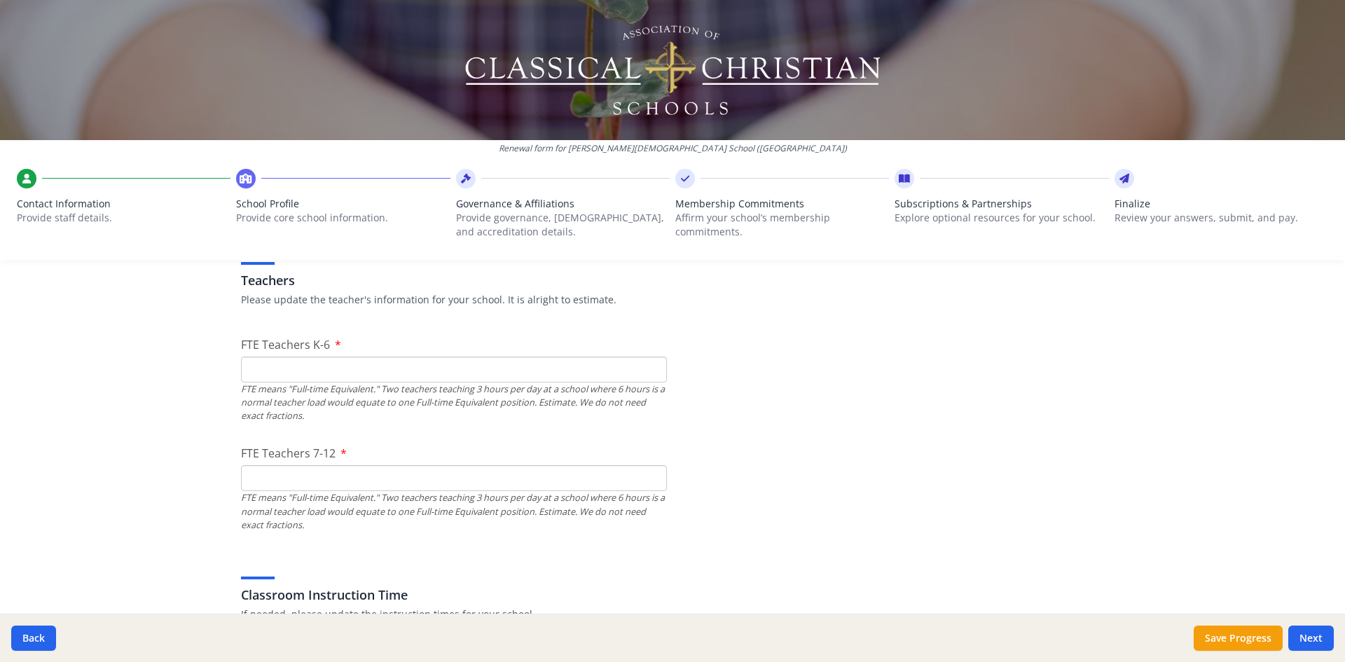 The width and height of the screenshot is (1345, 662). I want to click on span: Finalize, so click(1221, 204).